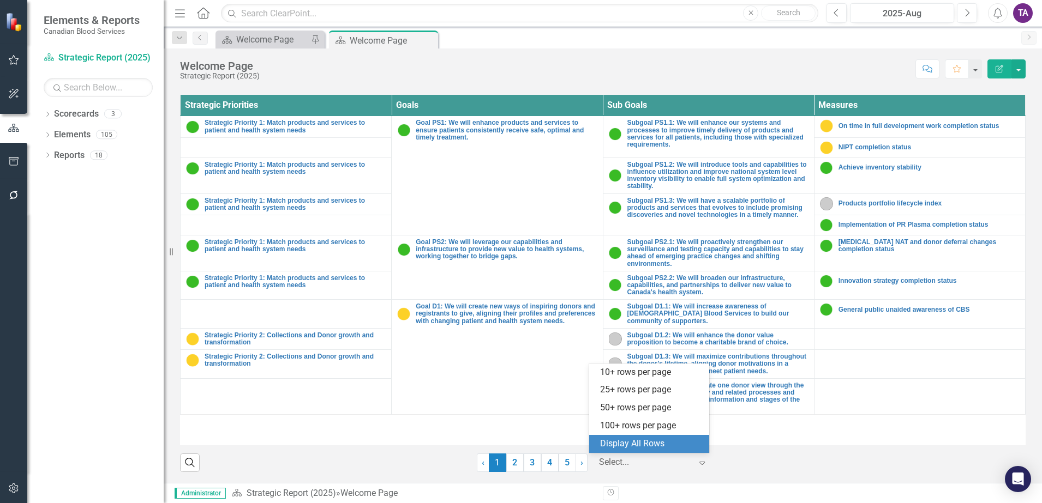 The height and width of the screenshot is (503, 1042). I want to click on a: Subgoal PS1.2: We will introduce tools and capabilities to influence utilization and improve nati..., so click(718, 176).